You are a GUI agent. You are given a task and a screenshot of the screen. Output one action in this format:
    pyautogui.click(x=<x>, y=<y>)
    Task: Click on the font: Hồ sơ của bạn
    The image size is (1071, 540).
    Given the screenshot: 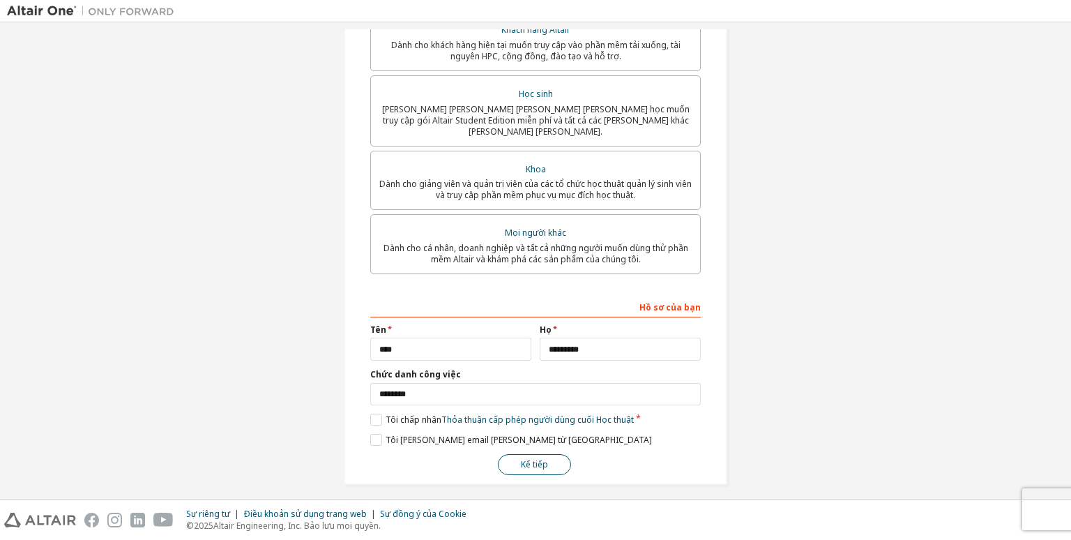 What is the action you would take?
    pyautogui.click(x=670, y=307)
    